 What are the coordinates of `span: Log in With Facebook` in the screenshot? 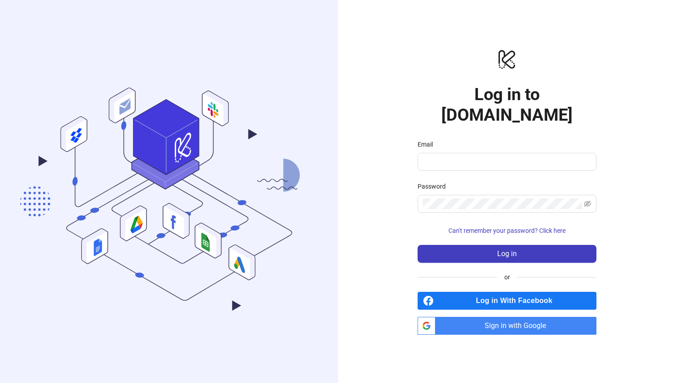 It's located at (517, 301).